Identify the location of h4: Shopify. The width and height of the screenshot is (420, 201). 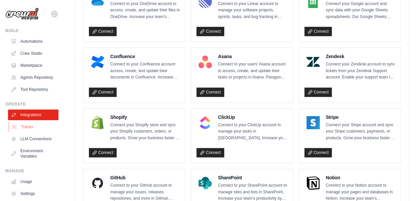
(145, 117).